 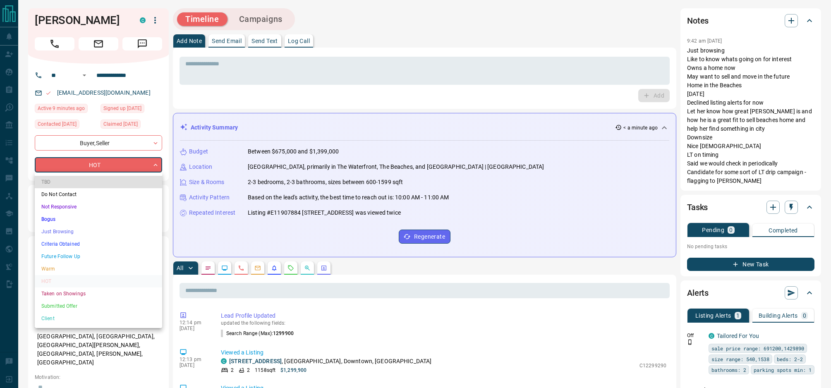 What do you see at coordinates (98, 306) in the screenshot?
I see `li: Submitted Offer` at bounding box center [98, 306].